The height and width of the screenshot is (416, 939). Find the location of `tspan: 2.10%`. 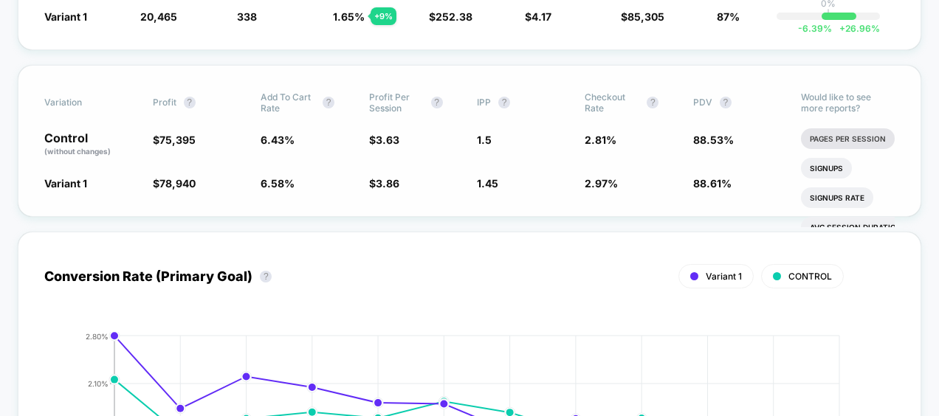

tspan: 2.10% is located at coordinates (98, 383).